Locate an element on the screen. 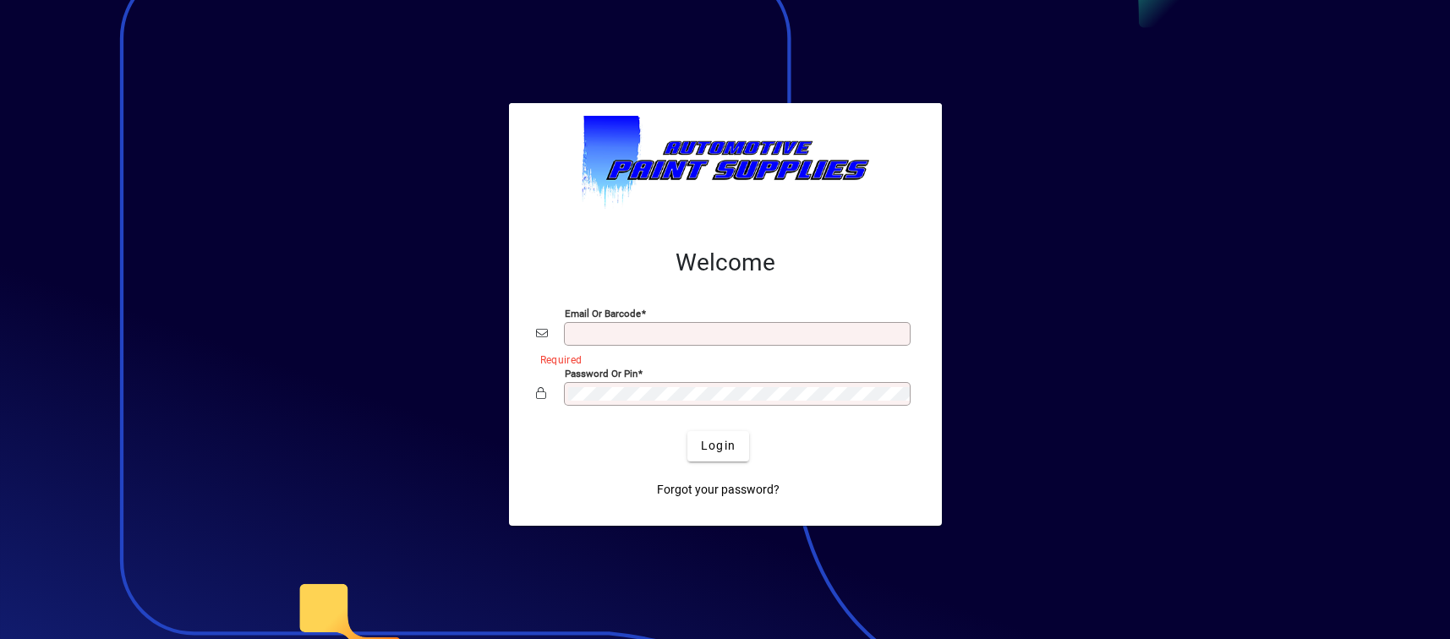  span: Forgot your password? is located at coordinates (718, 489).